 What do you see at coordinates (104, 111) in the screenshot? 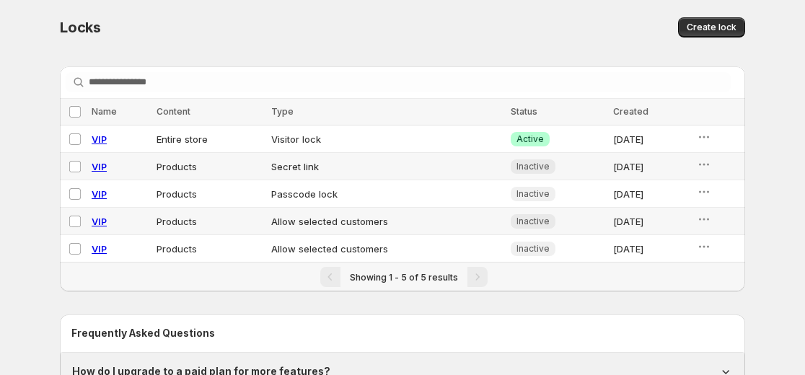
I see `span: Name` at bounding box center [104, 111].